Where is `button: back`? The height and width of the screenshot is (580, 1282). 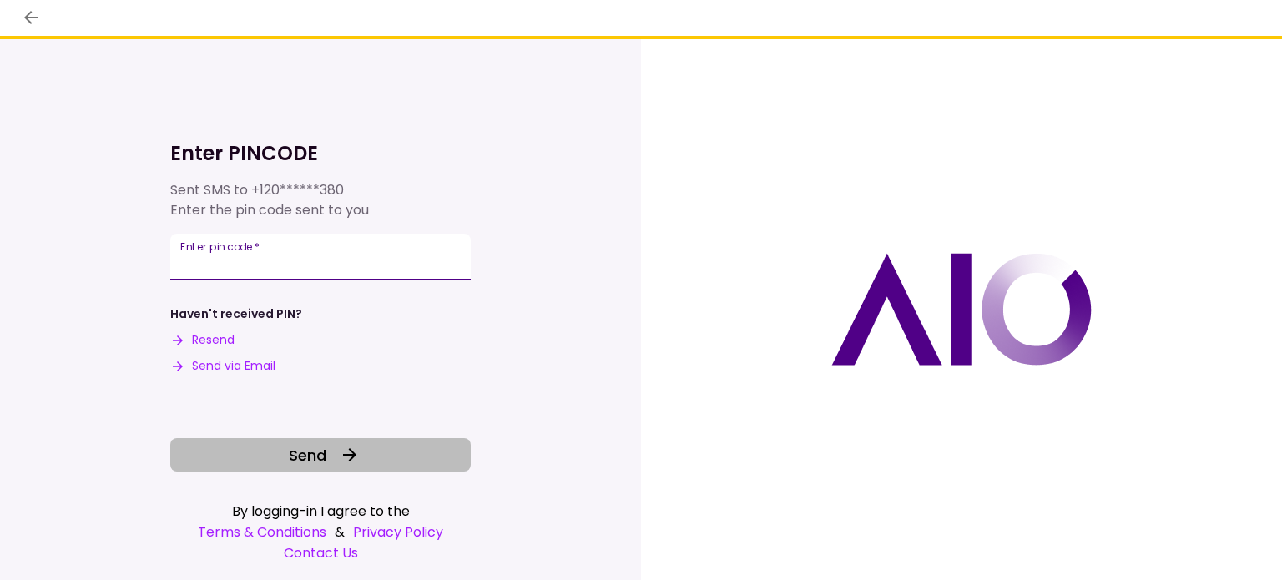 button: back is located at coordinates (31, 18).